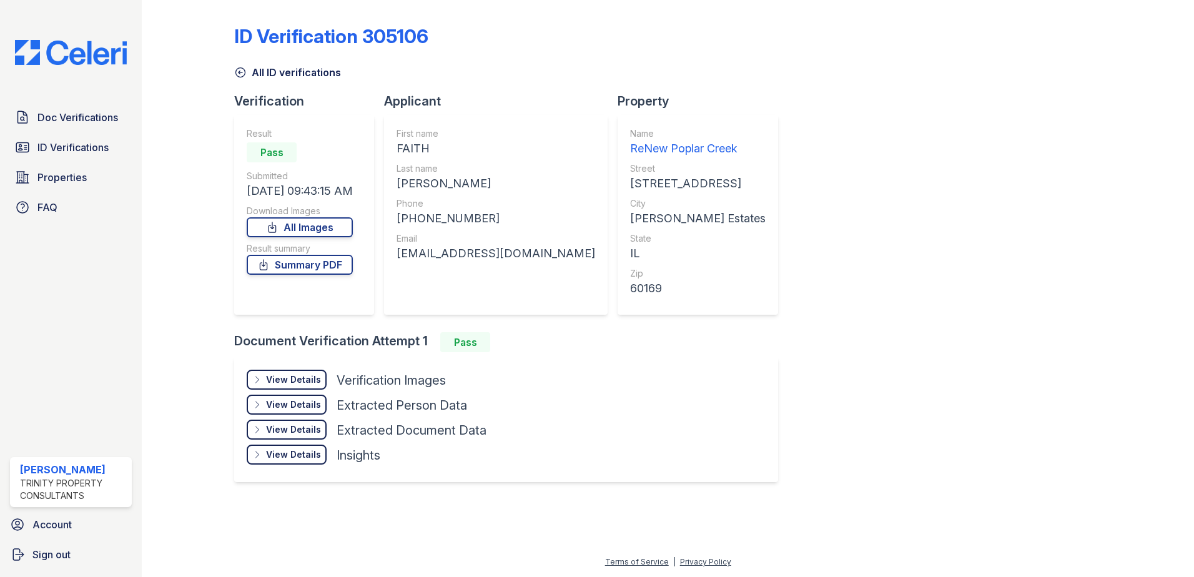  What do you see at coordinates (697, 134) in the screenshot?
I see `div: Name` at bounding box center [697, 134].